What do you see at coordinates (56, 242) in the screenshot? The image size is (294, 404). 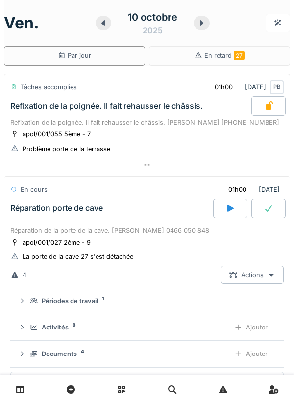 I see `div: apol/001/027 2ème - 9` at bounding box center [56, 242].